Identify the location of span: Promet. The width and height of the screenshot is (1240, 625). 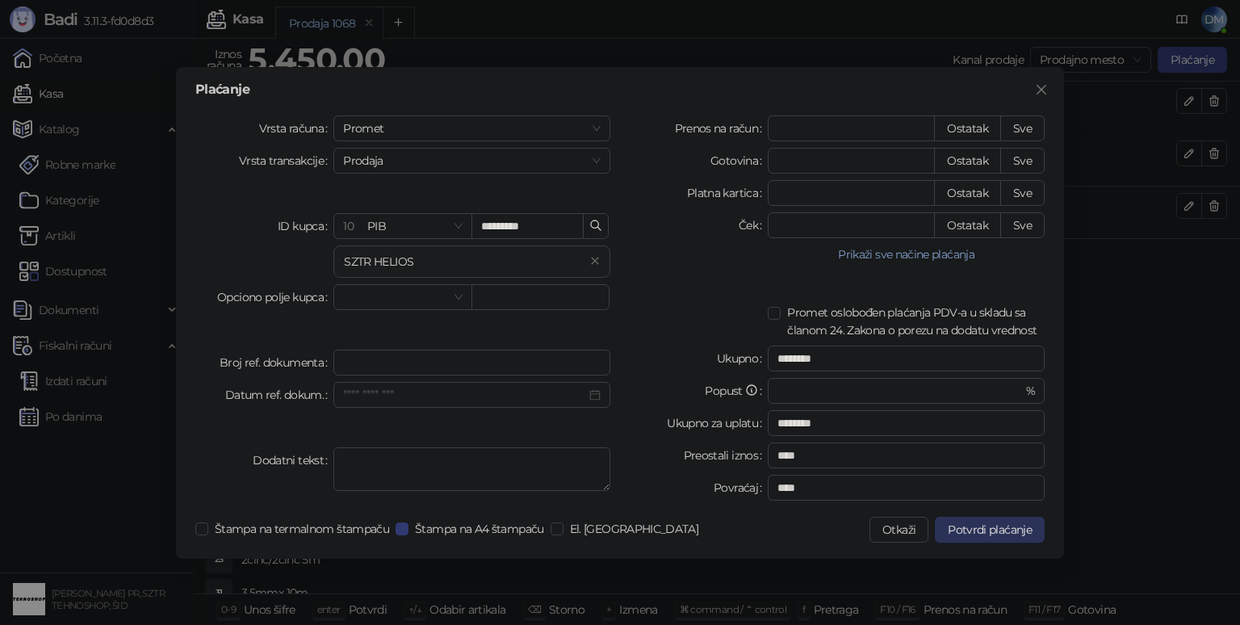
(472, 128).